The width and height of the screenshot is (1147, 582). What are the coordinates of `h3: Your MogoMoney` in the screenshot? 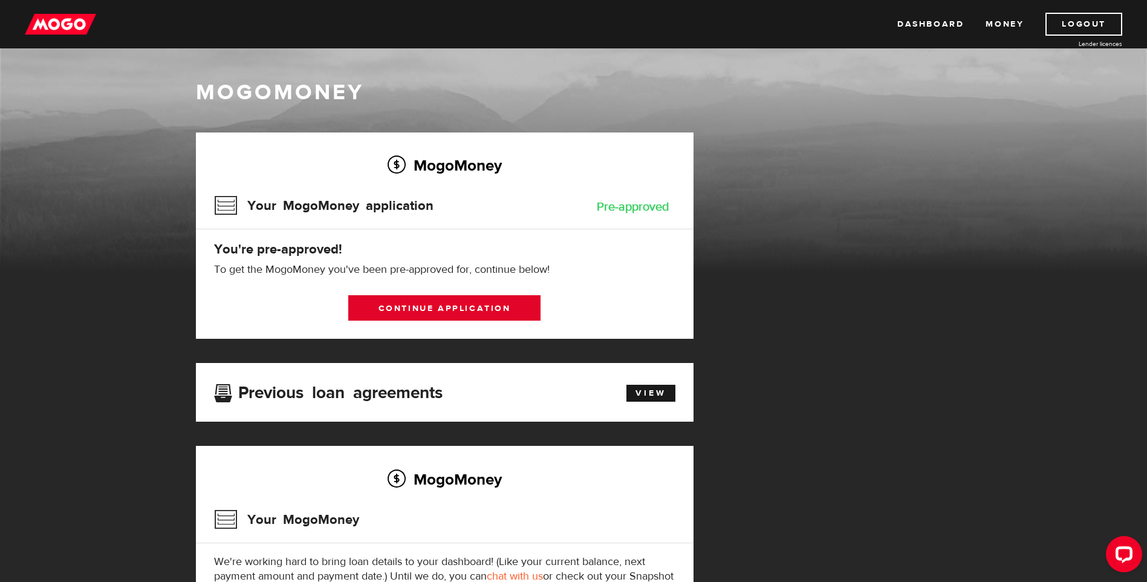 It's located at (287, 520).